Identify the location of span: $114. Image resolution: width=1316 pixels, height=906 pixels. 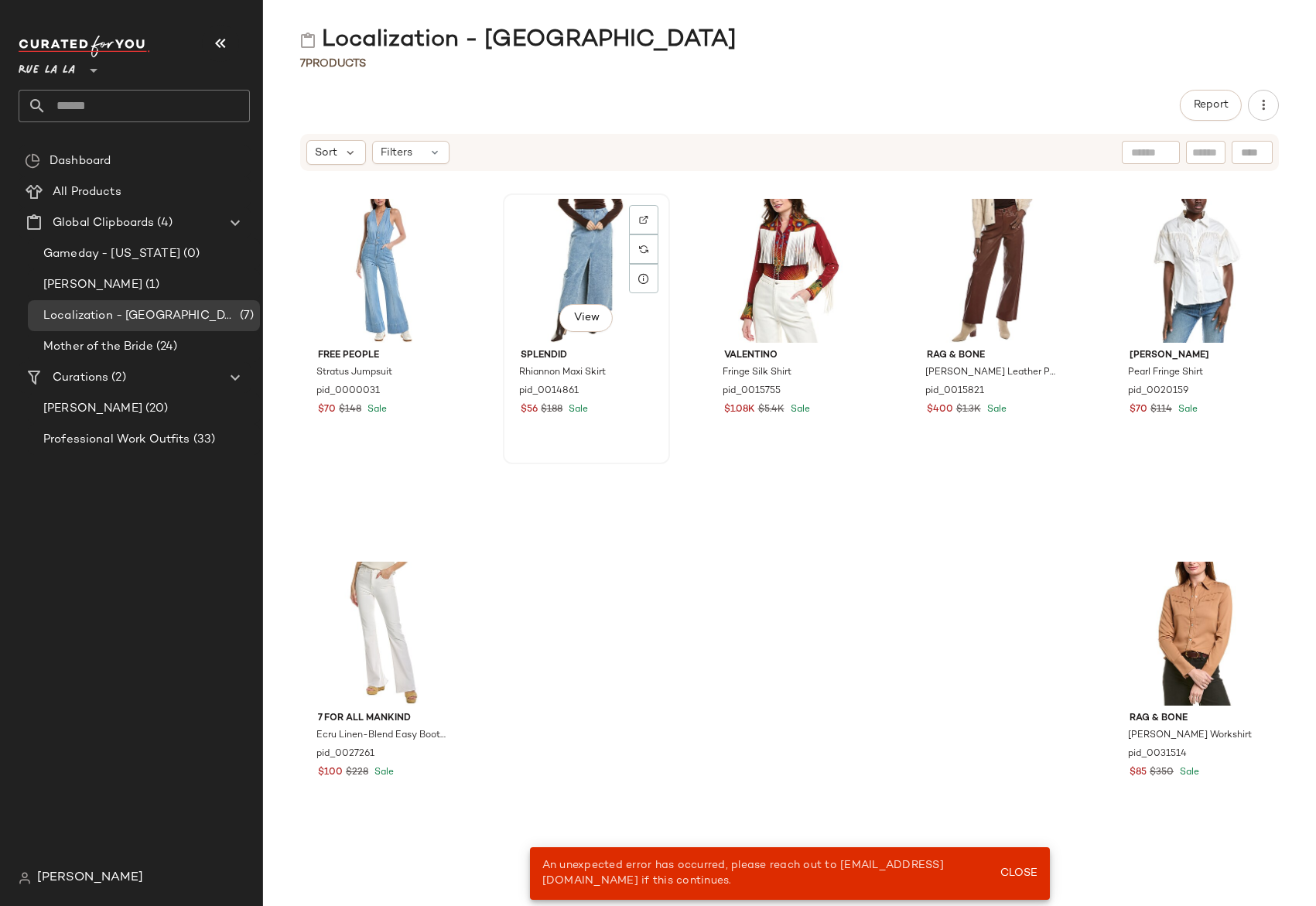
(1161, 410).